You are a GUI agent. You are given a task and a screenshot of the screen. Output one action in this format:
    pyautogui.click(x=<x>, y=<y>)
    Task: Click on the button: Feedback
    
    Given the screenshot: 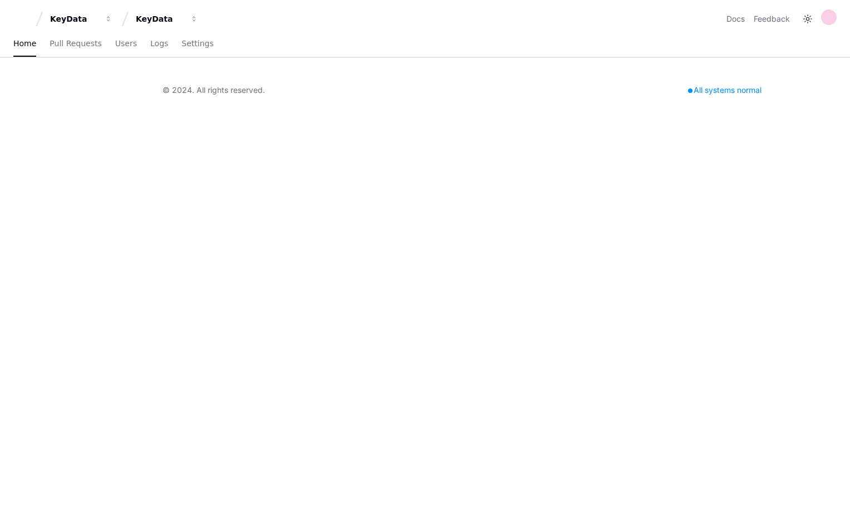 What is the action you would take?
    pyautogui.click(x=771, y=19)
    